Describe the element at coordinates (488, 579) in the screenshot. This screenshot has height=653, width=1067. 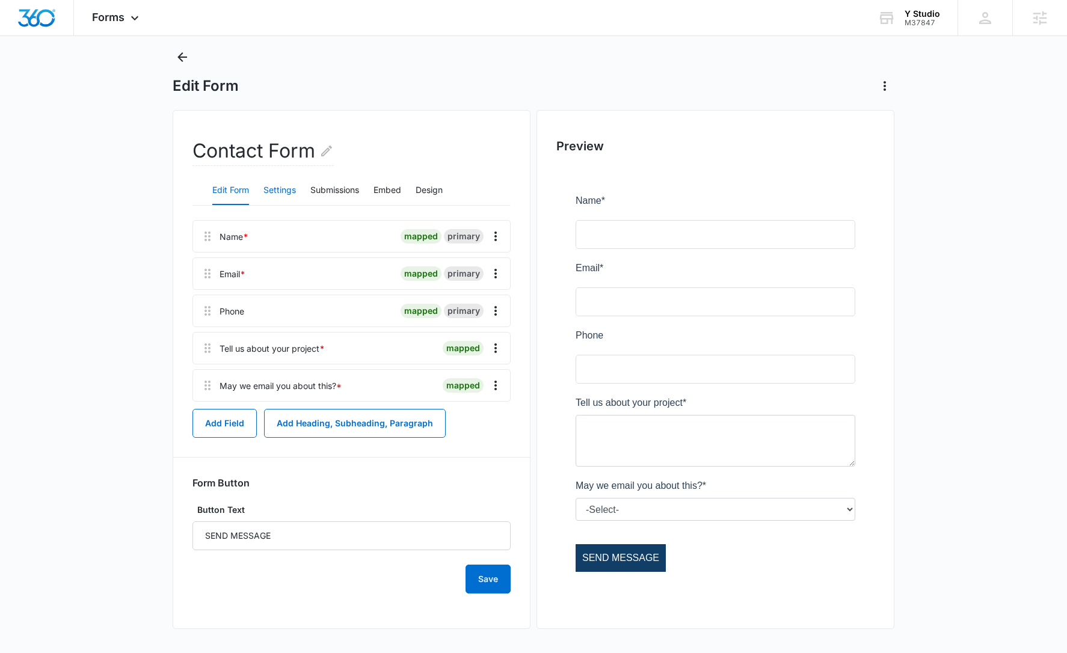
I see `button: Save` at that location.